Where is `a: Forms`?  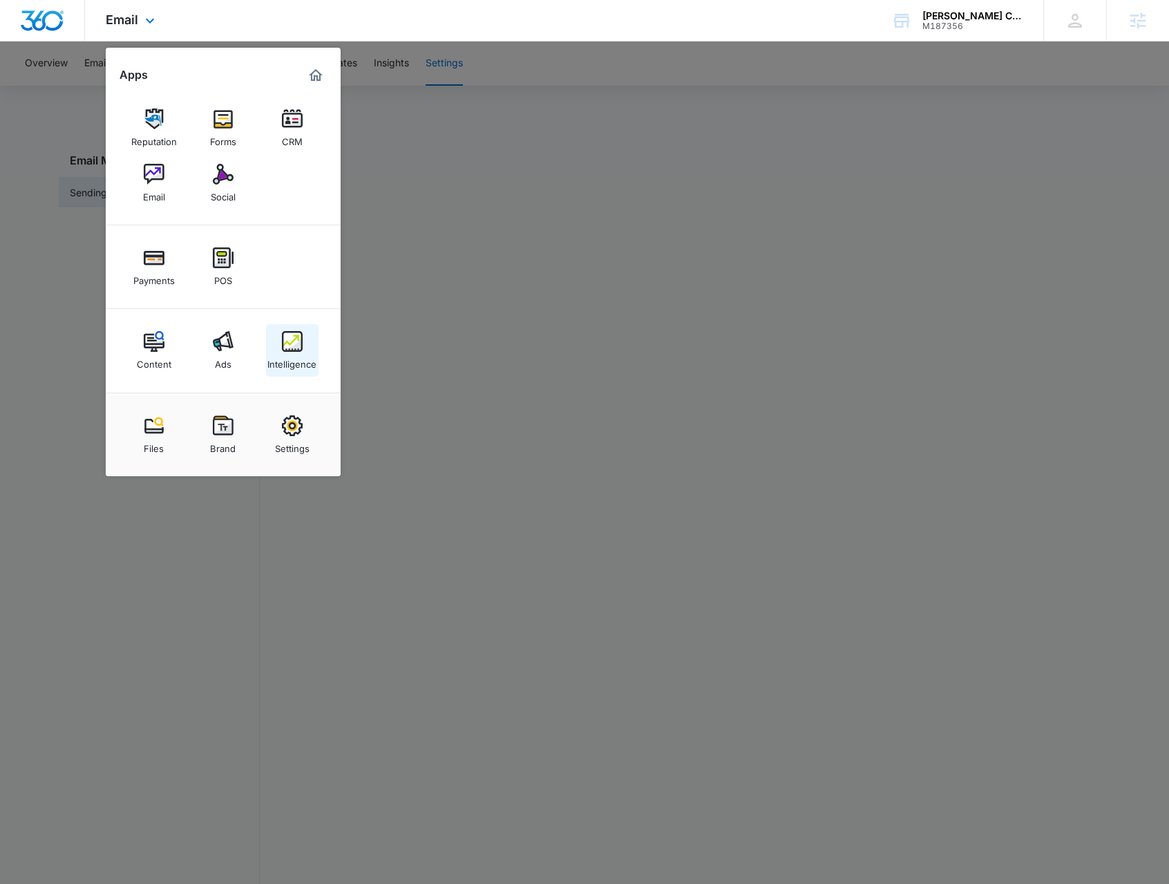 a: Forms is located at coordinates (223, 128).